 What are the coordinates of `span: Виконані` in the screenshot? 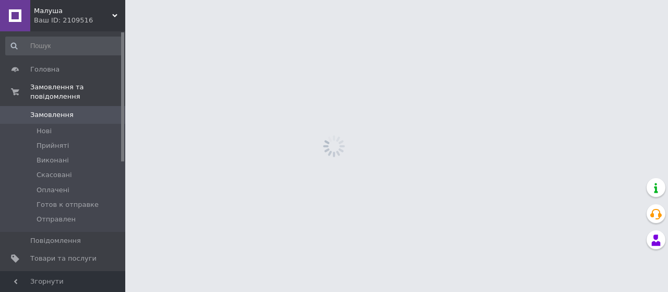 It's located at (53, 160).